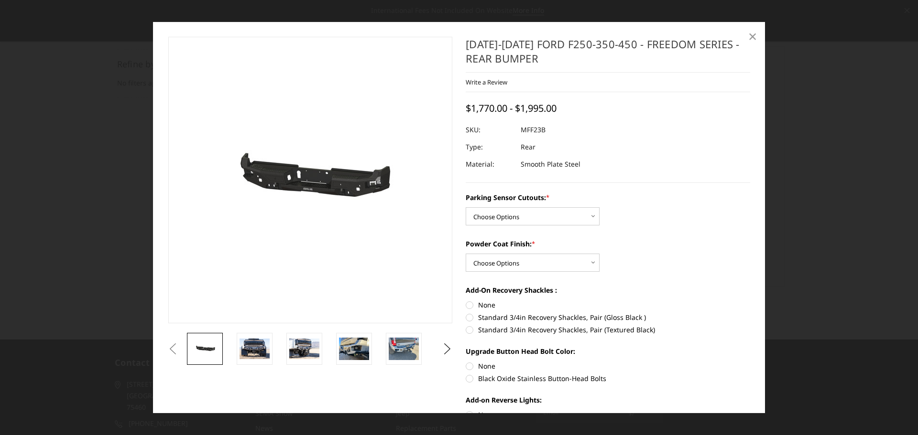  I want to click on label: Add-on Reverse Lights:, so click(607, 400).